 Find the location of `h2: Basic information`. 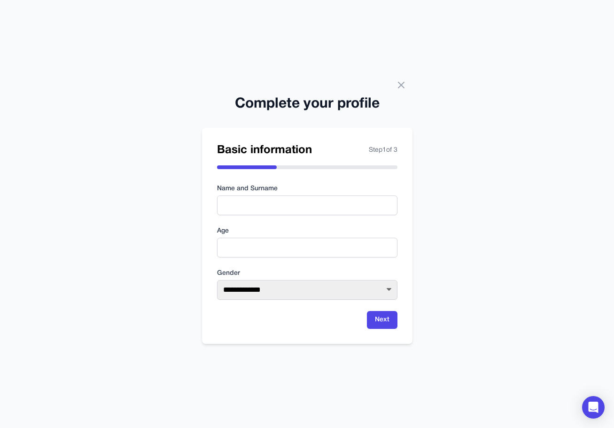

h2: Basic information is located at coordinates (264, 150).